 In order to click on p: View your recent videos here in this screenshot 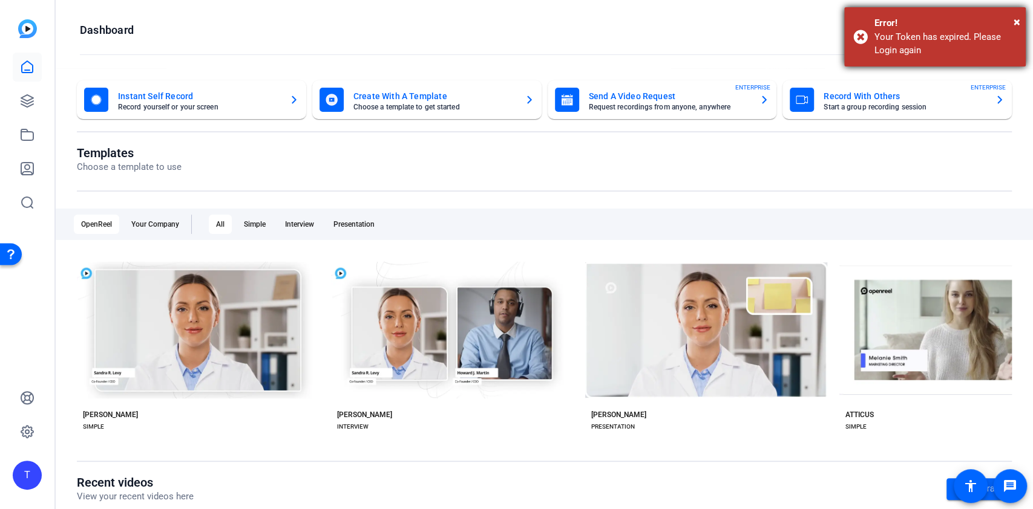, I will do `click(135, 497)`.